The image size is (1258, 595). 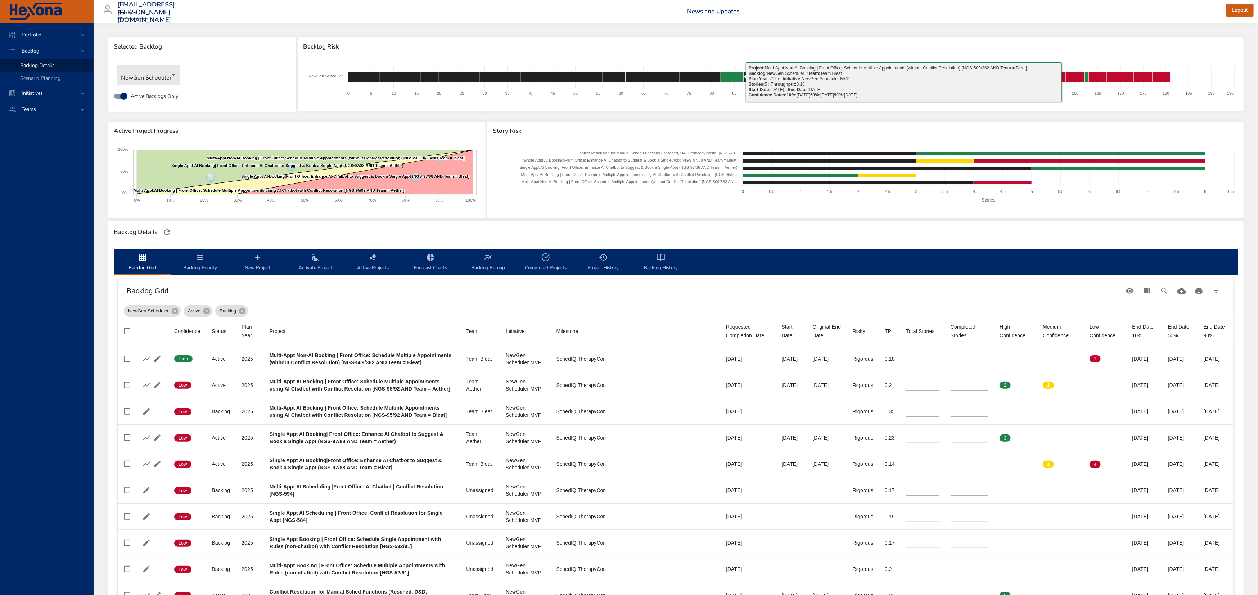 What do you see at coordinates (484, 93) in the screenshot?
I see `text: 30` at bounding box center [484, 93].